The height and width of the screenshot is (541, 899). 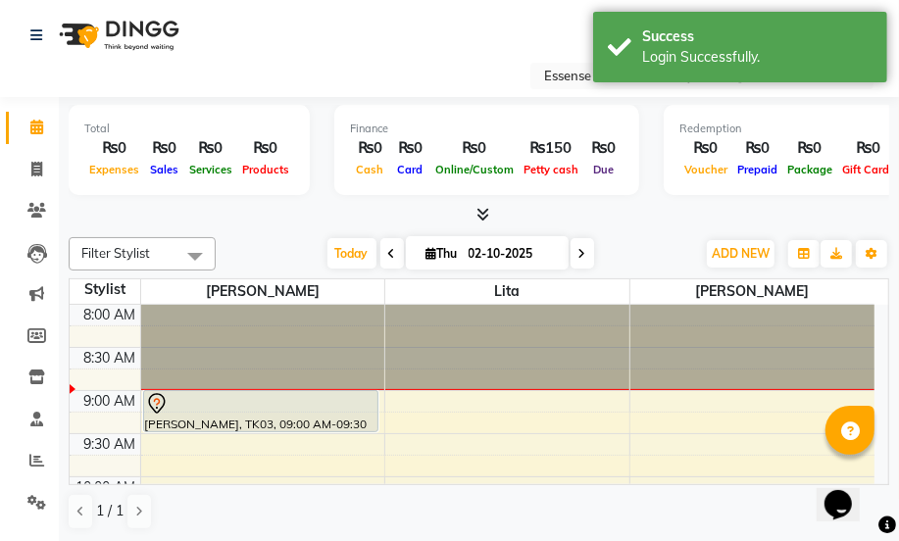 I want to click on span: Lita, so click(x=507, y=291).